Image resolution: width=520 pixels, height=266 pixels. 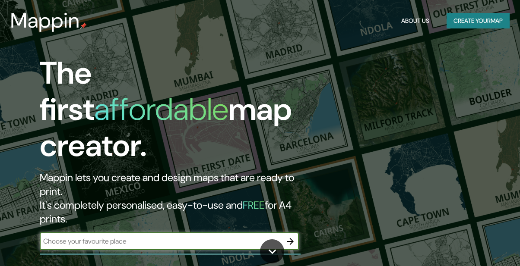 What do you see at coordinates (478, 21) in the screenshot?
I see `button: Create yourmap` at bounding box center [478, 21].